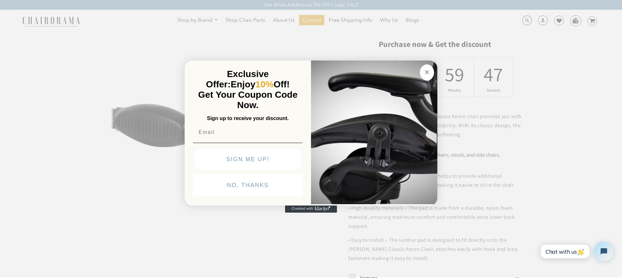 The height and width of the screenshot is (278, 622). I want to click on a: Created with Klaviyo - opens in a new tab, so click(311, 209).